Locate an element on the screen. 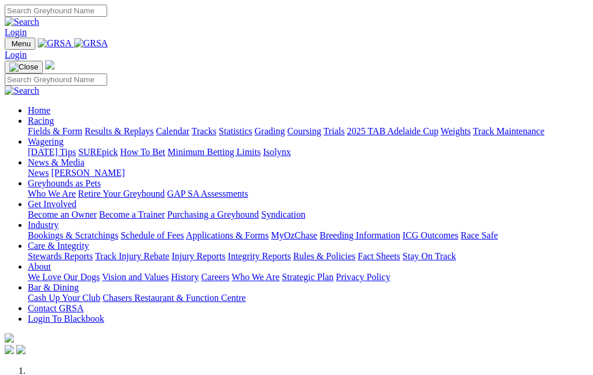 Image resolution: width=593 pixels, height=375 pixels. a: Contact GRSA is located at coordinates (56, 308).